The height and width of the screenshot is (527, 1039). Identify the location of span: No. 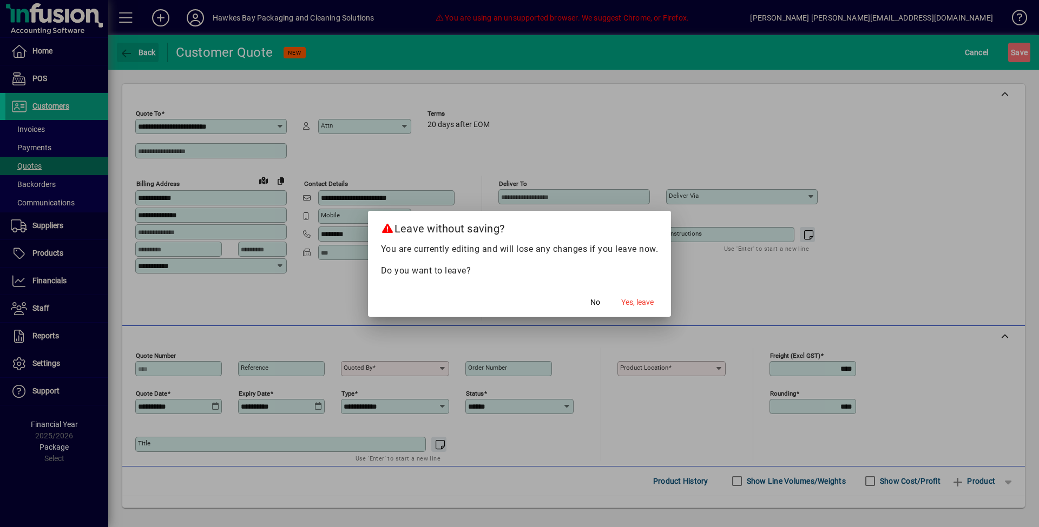
(595, 302).